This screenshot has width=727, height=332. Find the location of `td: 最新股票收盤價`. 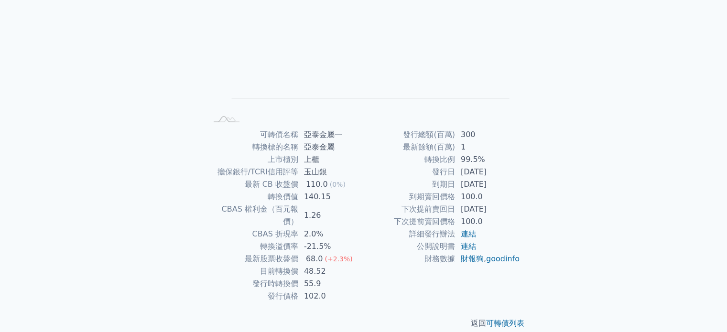

td: 最新股票收盤價 is located at coordinates (253, 259).